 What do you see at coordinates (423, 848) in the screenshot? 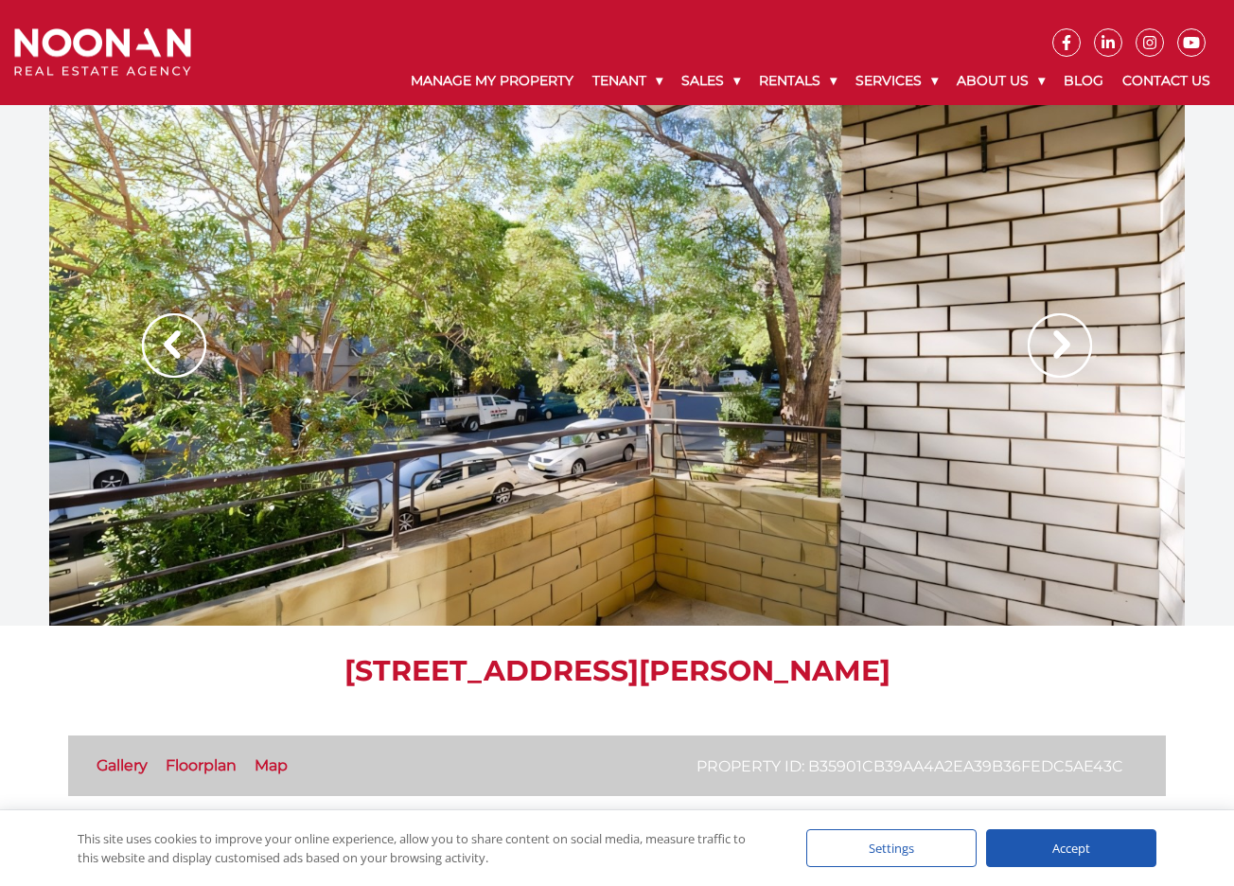
I see `div: This site uses cookies to improve your online experience, allow you to share content on social me...` at bounding box center [423, 848].